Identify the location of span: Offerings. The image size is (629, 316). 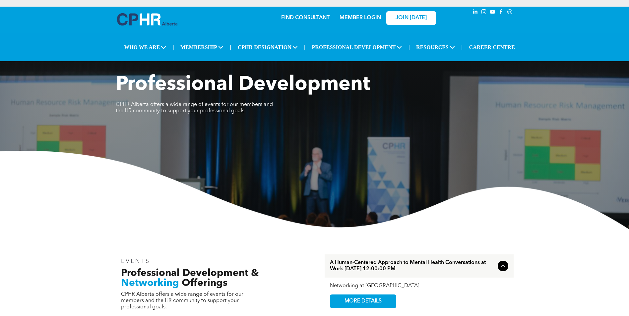
(205, 284).